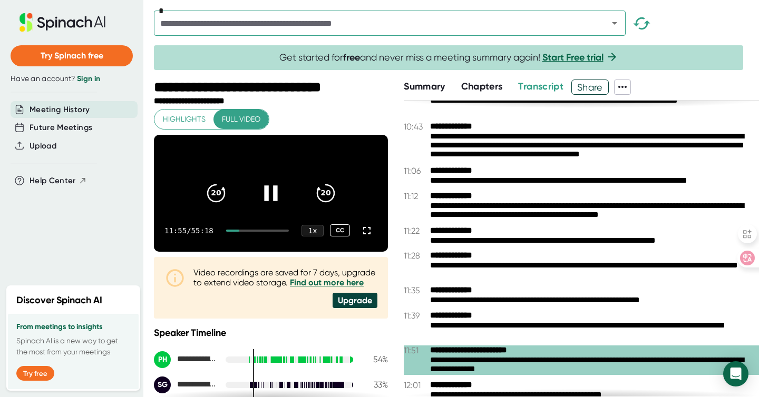 Image resolution: width=759 pixels, height=397 pixels. I want to click on span: Full video, so click(241, 119).